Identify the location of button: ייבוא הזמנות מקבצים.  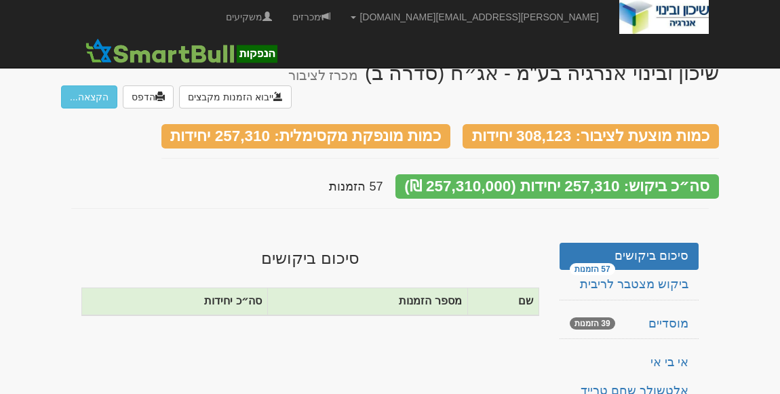
(235, 97).